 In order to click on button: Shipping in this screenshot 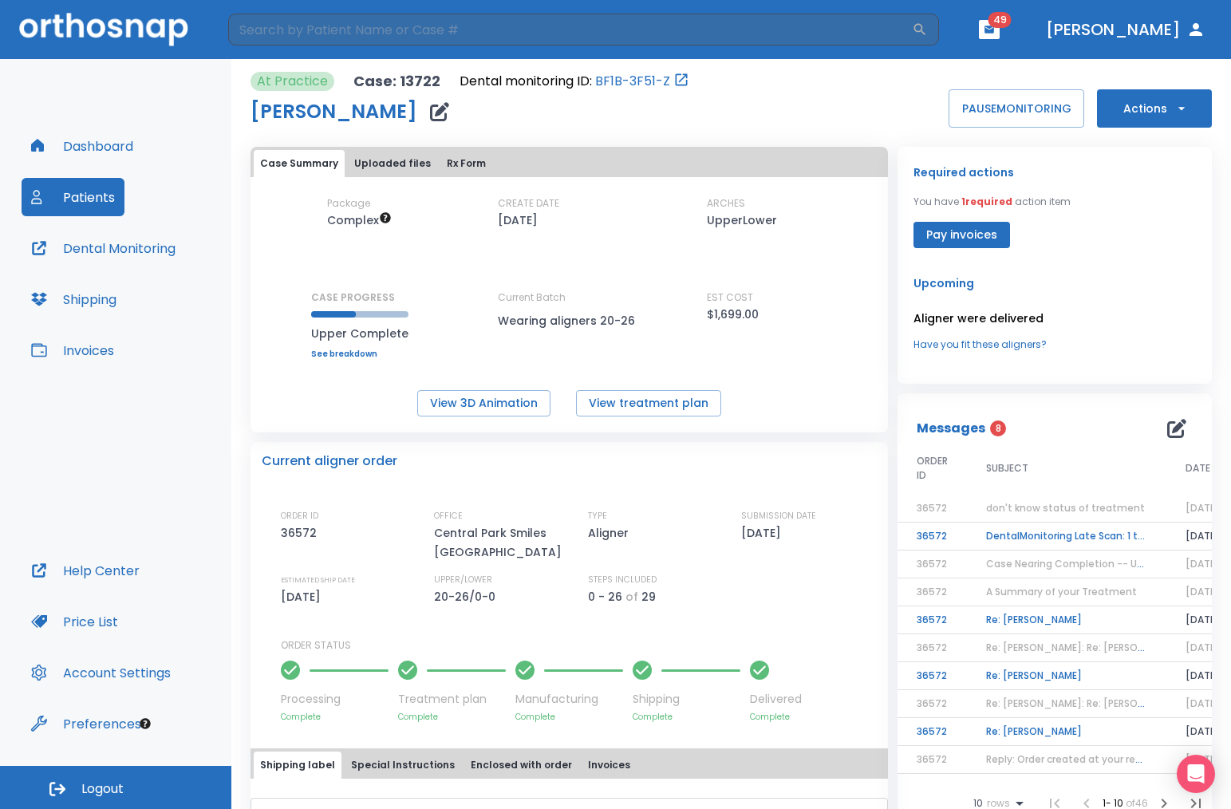, I will do `click(73, 299)`.